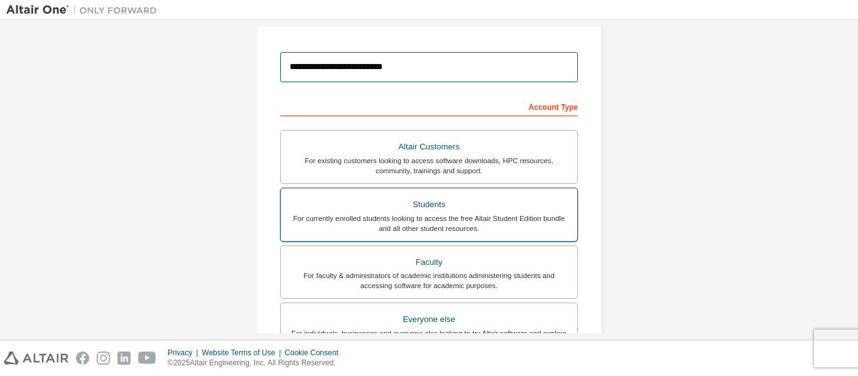 Image resolution: width=858 pixels, height=376 pixels. Describe the element at coordinates (315, 353) in the screenshot. I see `div: Cookie Consent` at that location.